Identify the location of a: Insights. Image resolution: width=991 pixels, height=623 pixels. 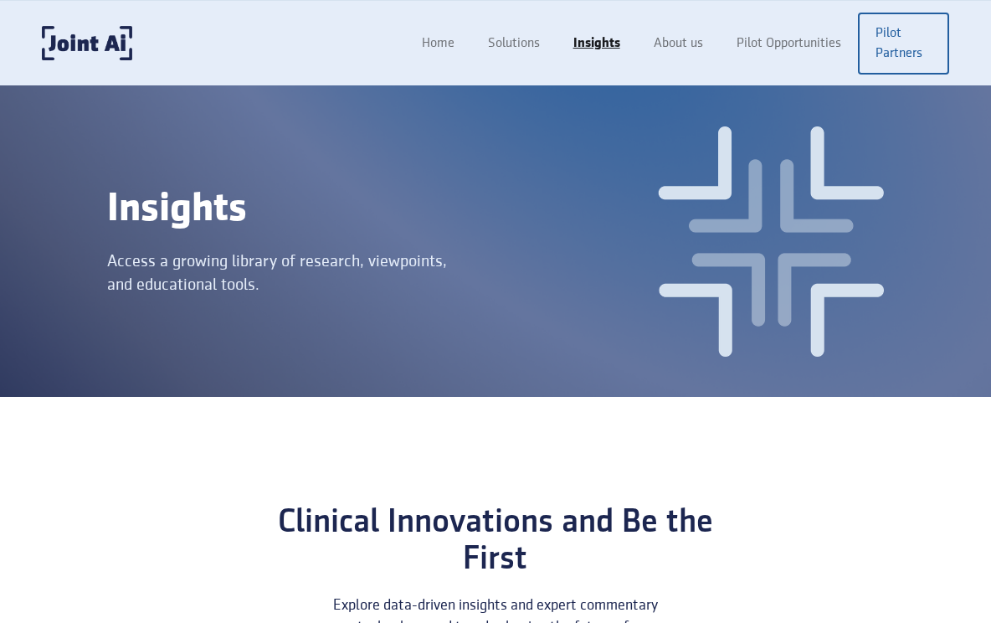
(597, 44).